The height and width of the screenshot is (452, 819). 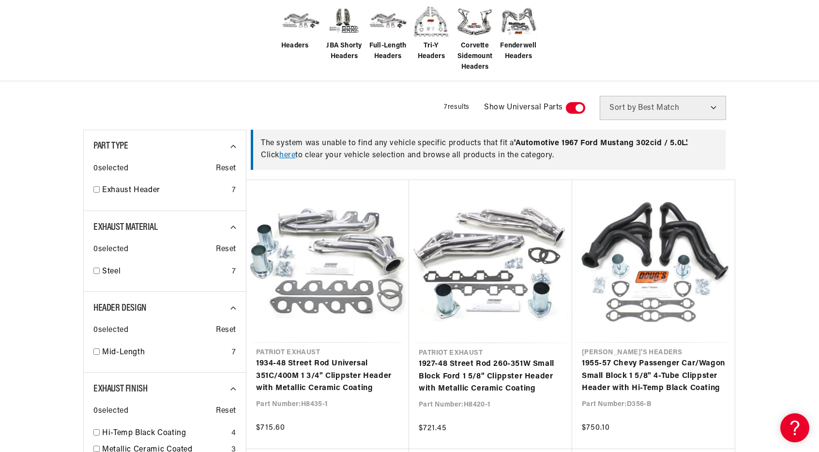 I want to click on a: Mid-Length, so click(x=165, y=353).